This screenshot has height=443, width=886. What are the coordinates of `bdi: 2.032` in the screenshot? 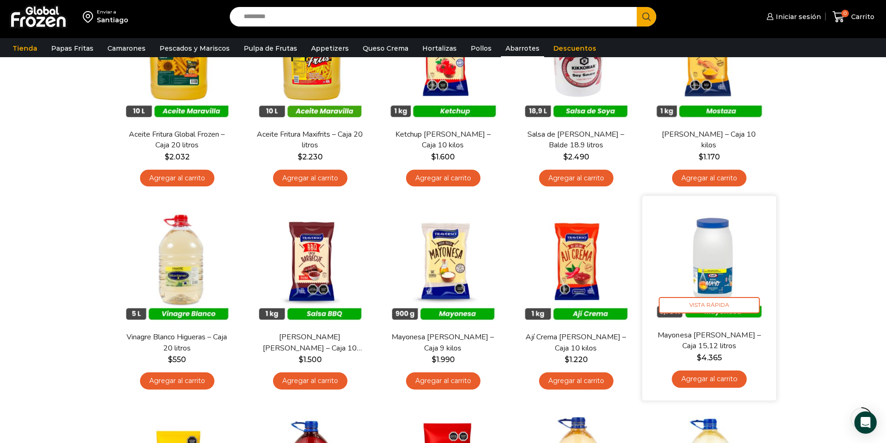 It's located at (177, 157).